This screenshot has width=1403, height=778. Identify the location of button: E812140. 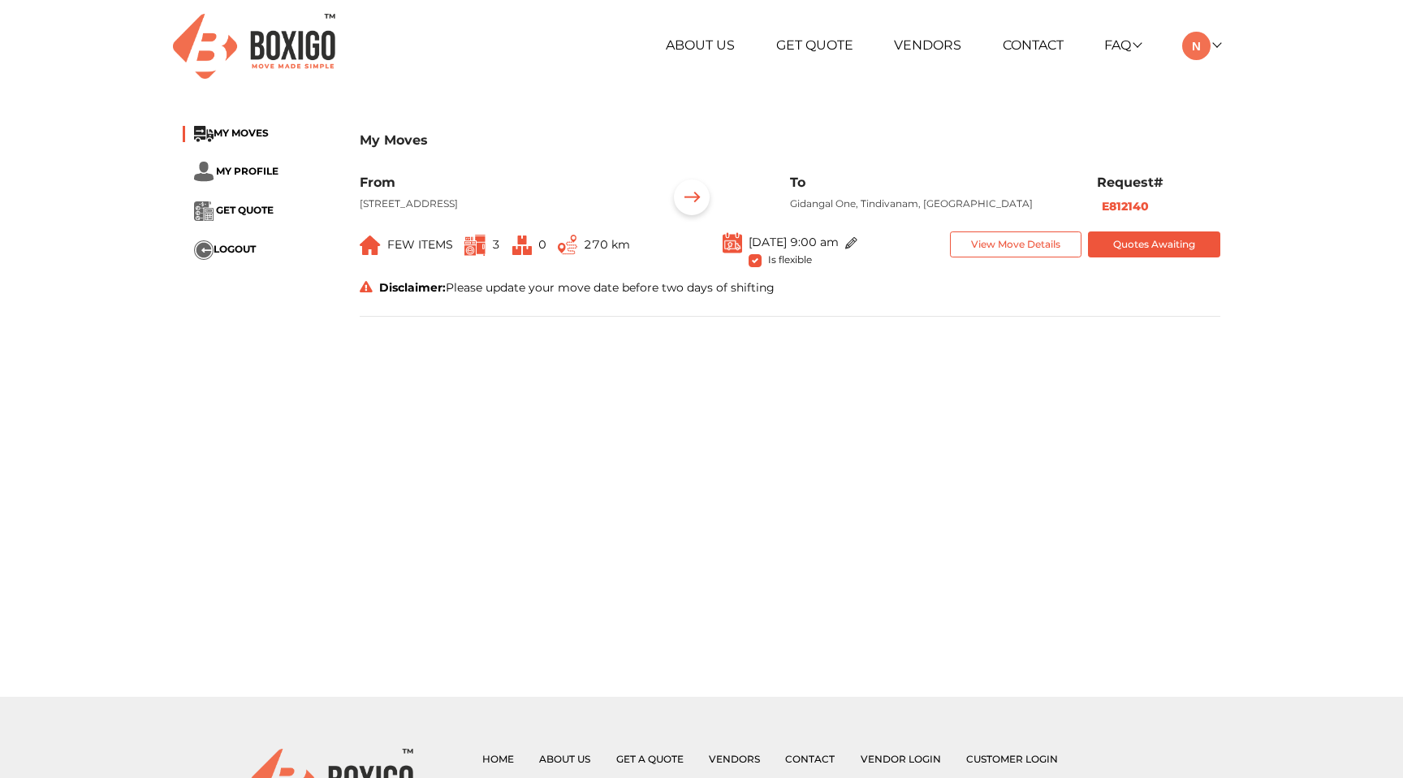
(1126, 206).